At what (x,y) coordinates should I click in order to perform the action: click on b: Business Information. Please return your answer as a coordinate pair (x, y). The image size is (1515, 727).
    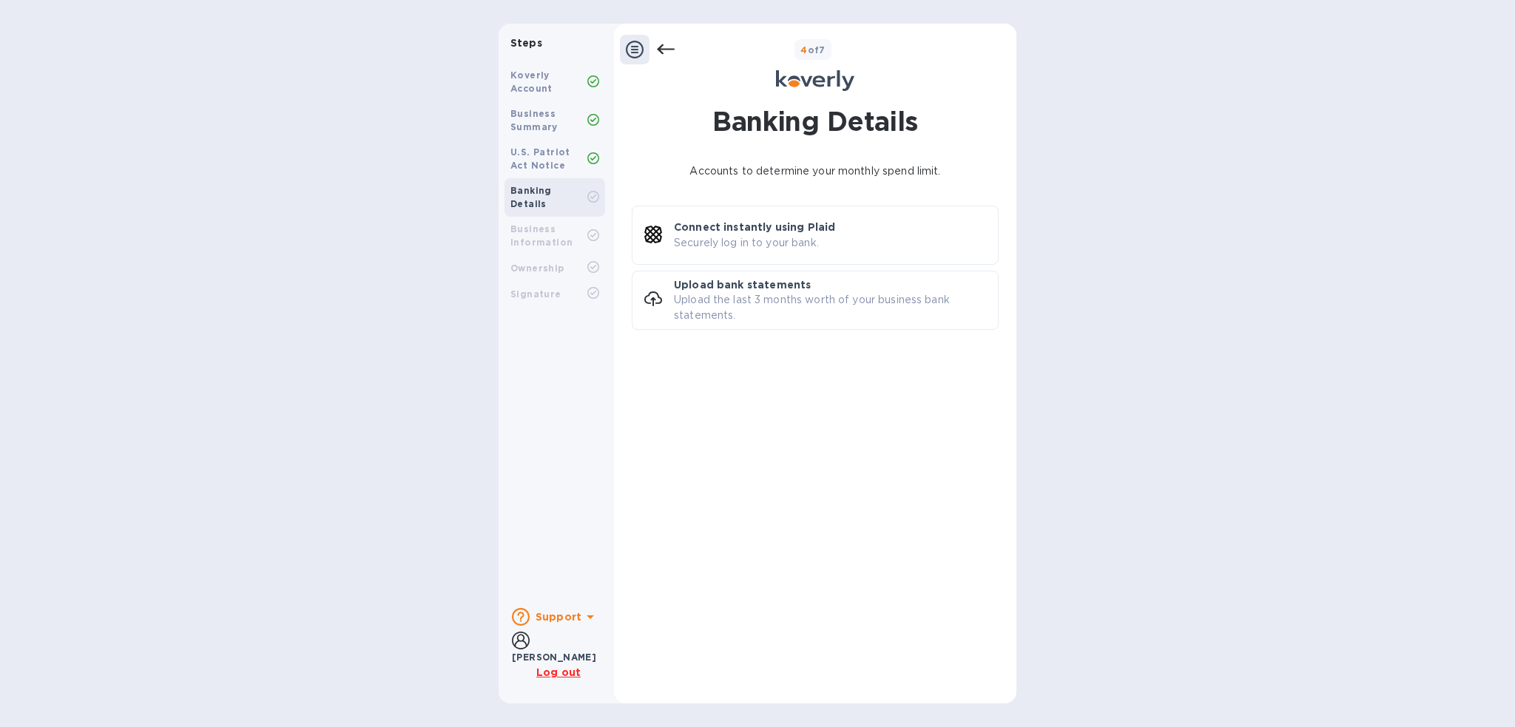
    Looking at the image, I should click on (541, 235).